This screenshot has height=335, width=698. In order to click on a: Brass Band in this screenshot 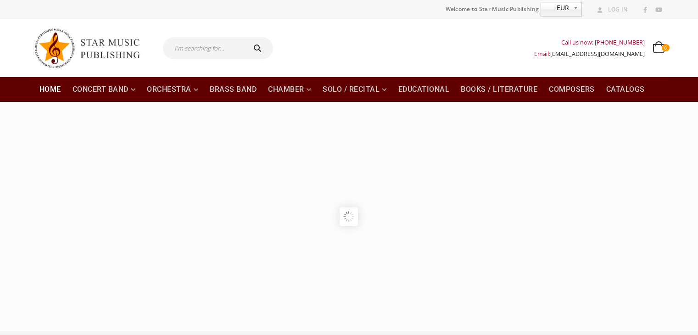, I will do `click(233, 90)`.